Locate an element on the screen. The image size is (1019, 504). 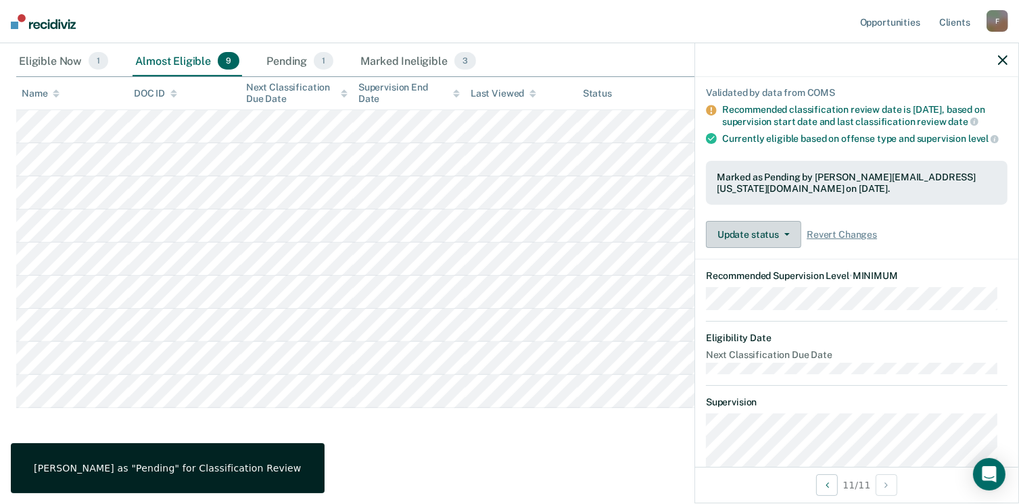
div: Marked Ineligible is located at coordinates (418, 62).